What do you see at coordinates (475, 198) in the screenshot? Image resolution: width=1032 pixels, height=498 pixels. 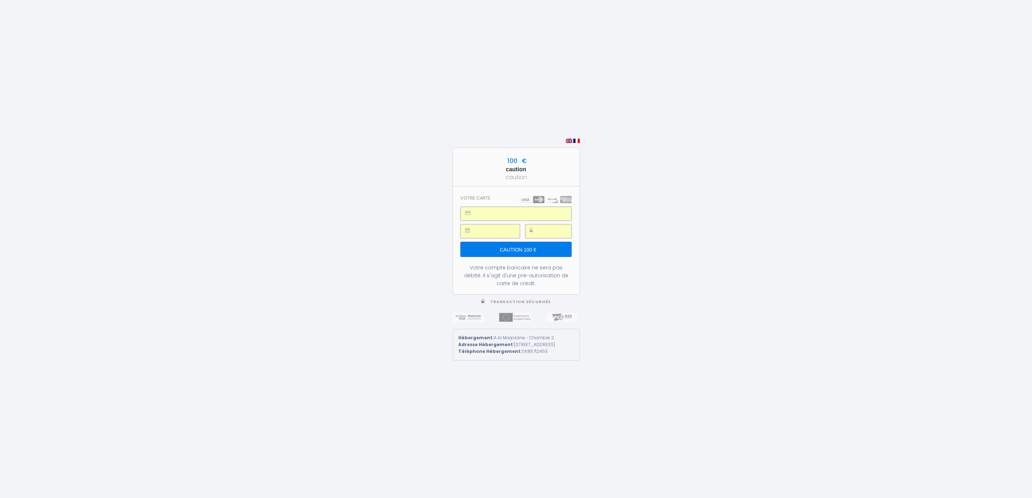 I see `h3: Votre carte` at bounding box center [475, 198].